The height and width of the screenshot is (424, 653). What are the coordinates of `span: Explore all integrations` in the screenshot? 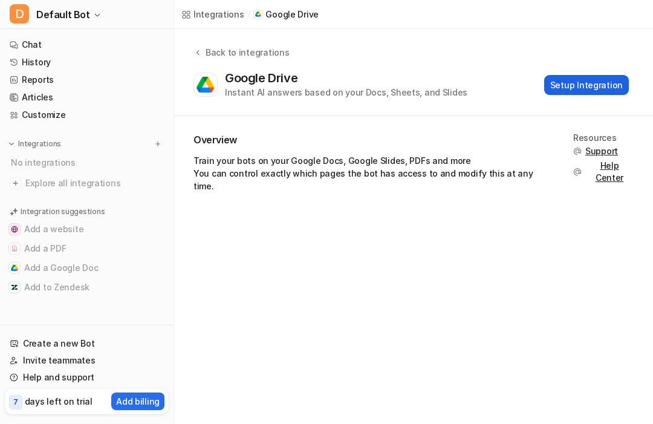 It's located at (94, 183).